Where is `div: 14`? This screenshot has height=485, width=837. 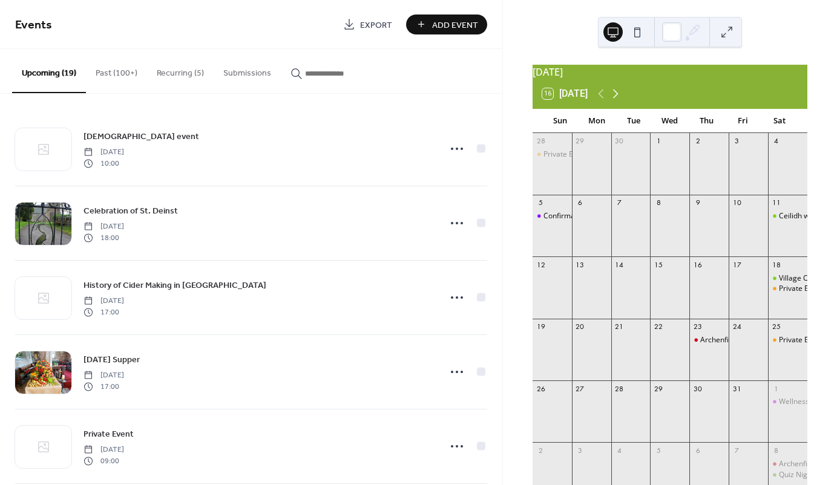
div: 14 is located at coordinates (619, 264).